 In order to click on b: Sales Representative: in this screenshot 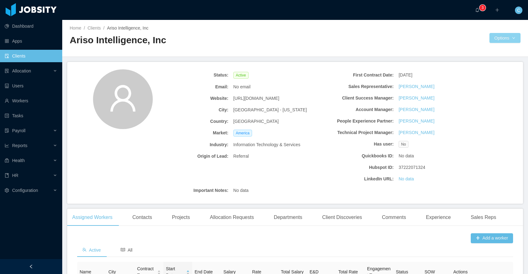, I will do `click(355, 86)`.